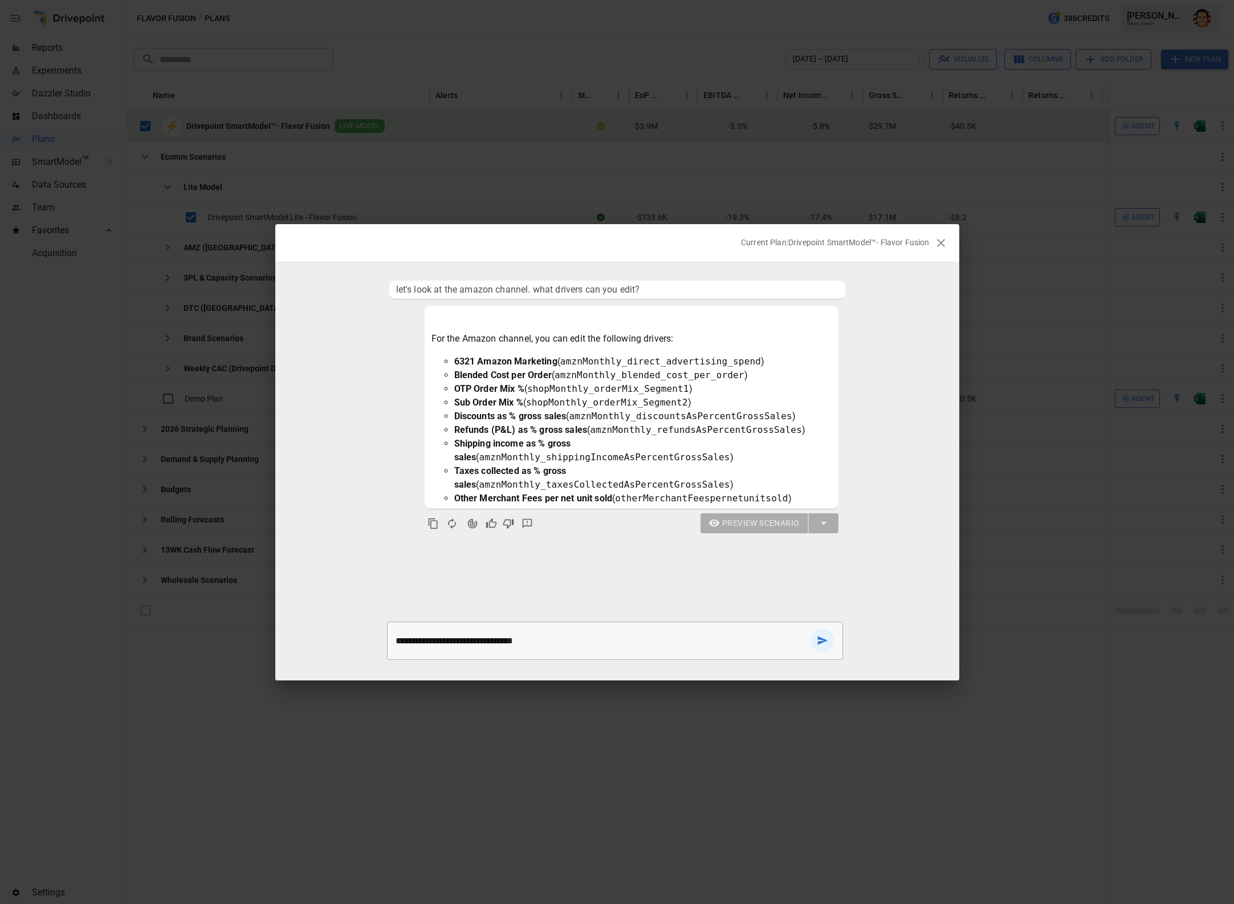  Describe the element at coordinates (632, 339) in the screenshot. I see `p: For the Amazon channel, you can edit the following drivers:` at that location.